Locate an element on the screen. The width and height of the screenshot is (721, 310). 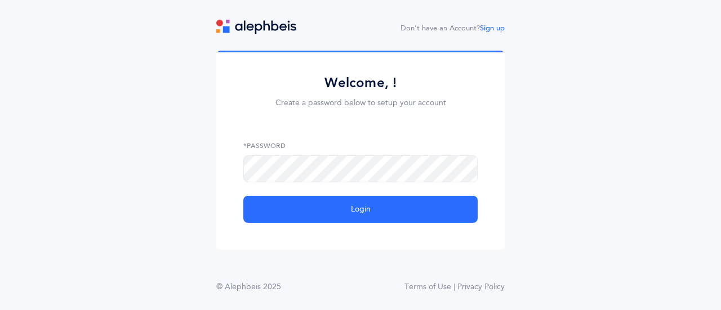
label: *Password is located at coordinates (360, 146).